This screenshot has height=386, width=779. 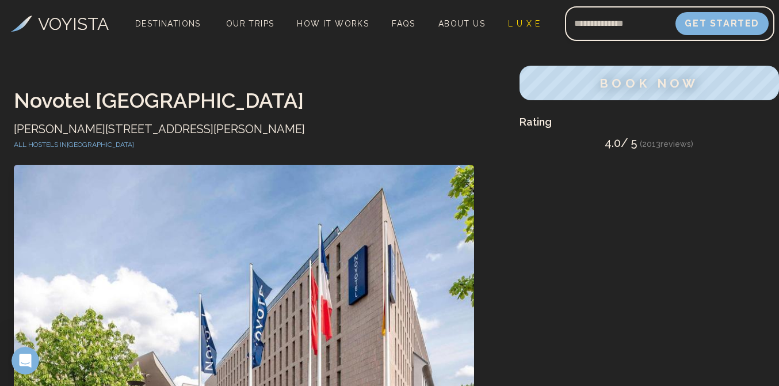 I want to click on h3: Rating, so click(x=649, y=122).